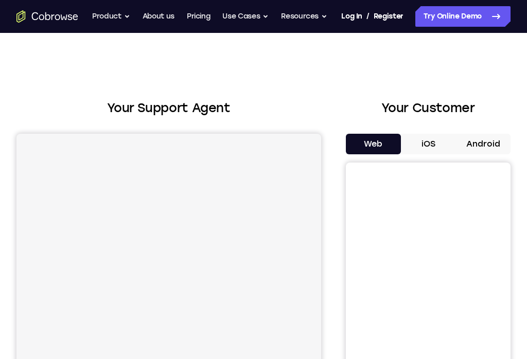 This screenshot has width=527, height=359. I want to click on button: Resources, so click(304, 16).